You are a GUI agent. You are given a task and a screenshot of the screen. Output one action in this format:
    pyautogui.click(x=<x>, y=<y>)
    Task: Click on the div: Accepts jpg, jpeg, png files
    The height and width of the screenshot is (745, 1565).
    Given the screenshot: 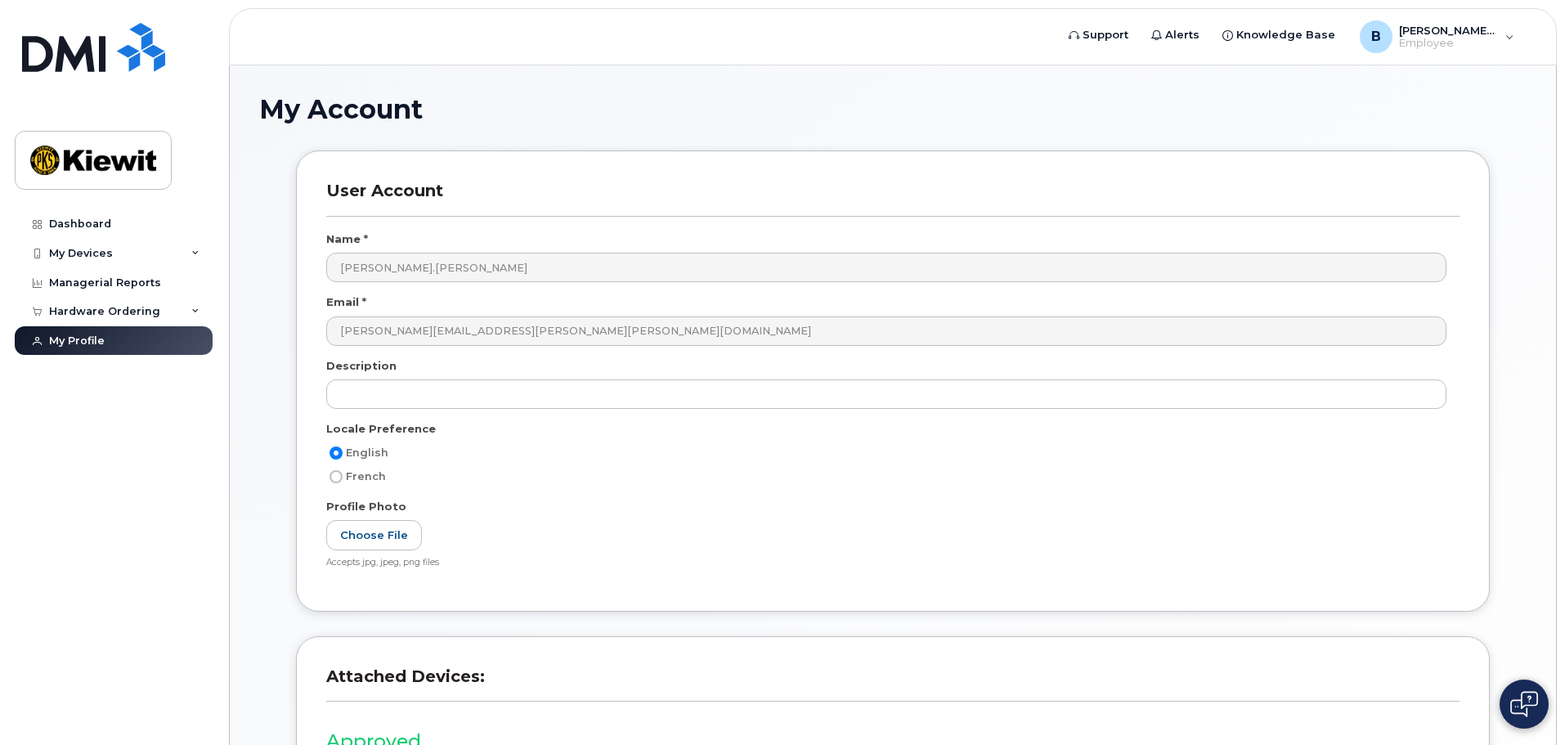 What is the action you would take?
    pyautogui.click(x=886, y=562)
    